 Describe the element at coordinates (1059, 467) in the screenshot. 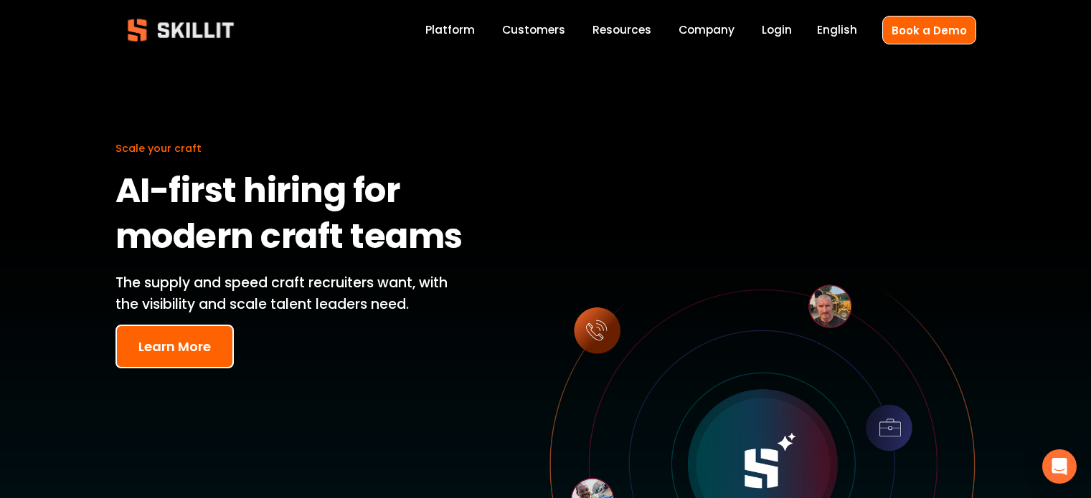

I see `div: Open Intercom Messenger` at that location.